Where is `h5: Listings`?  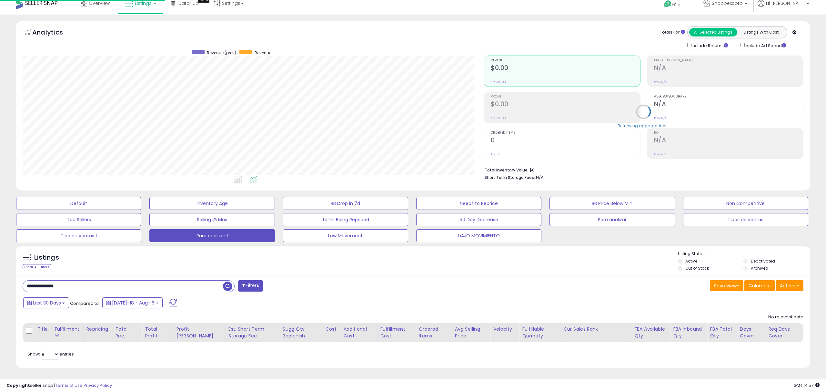
h5: Listings is located at coordinates (46, 257).